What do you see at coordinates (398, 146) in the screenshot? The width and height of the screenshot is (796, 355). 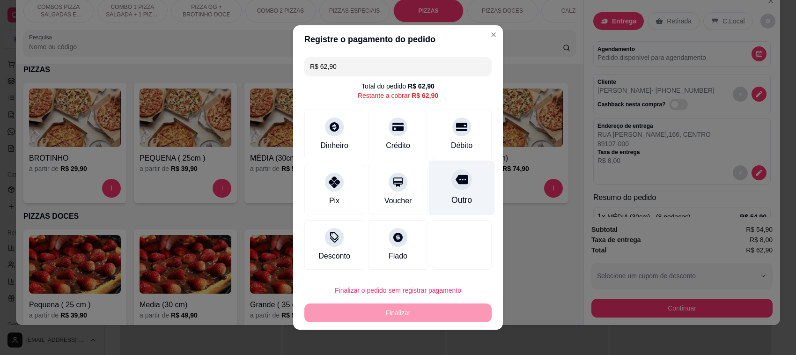 I see `div: Crédito` at bounding box center [398, 146].